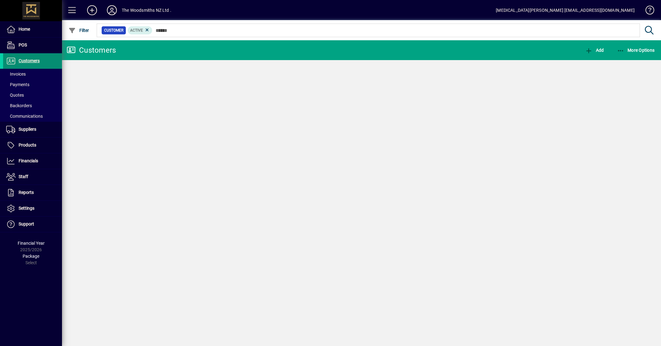  Describe the element at coordinates (24, 29) in the screenshot. I see `span: Home` at that location.